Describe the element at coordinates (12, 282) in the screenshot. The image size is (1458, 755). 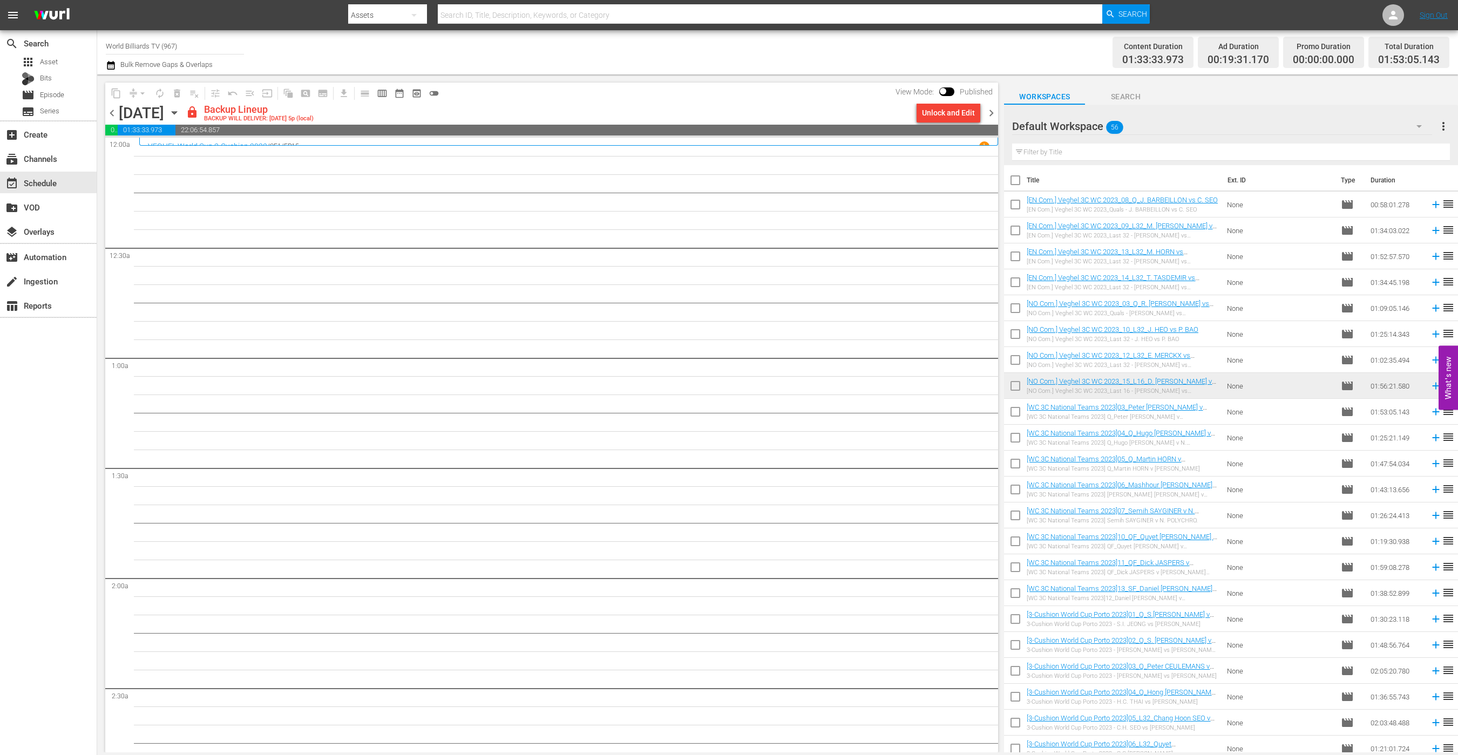
I see `span: Ingestion` at that location.